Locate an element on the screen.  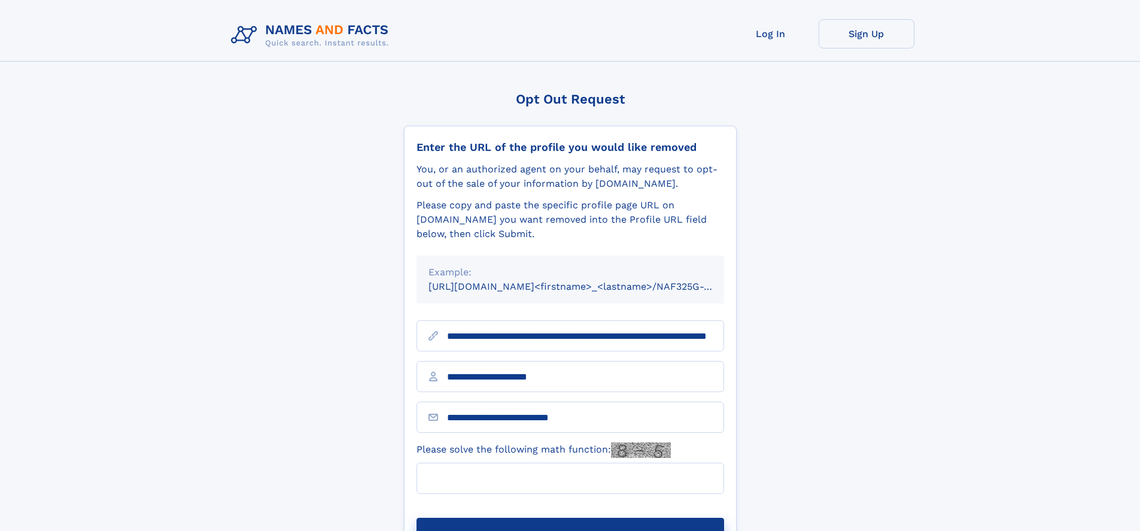
label: Please solve the following math function: is located at coordinates (543, 450).